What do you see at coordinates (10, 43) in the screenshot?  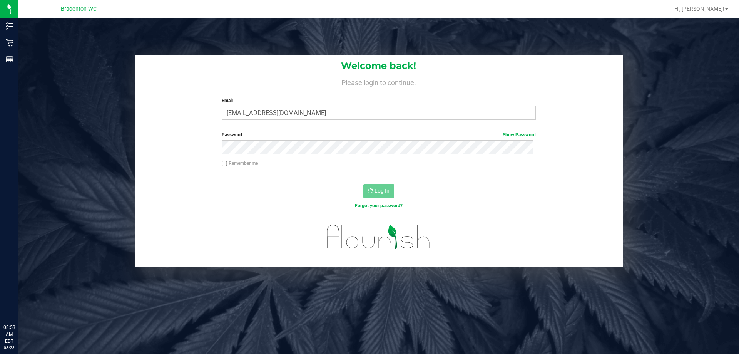 I see `inline-svg: Retail` at bounding box center [10, 43].